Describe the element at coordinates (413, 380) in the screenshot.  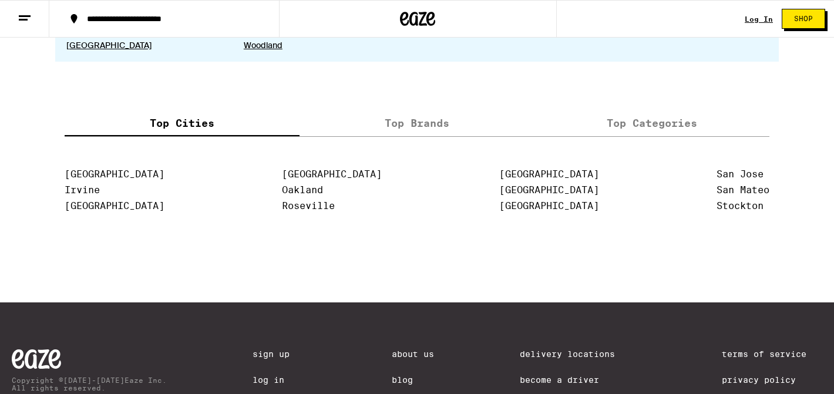
I see `a: Blog` at that location.